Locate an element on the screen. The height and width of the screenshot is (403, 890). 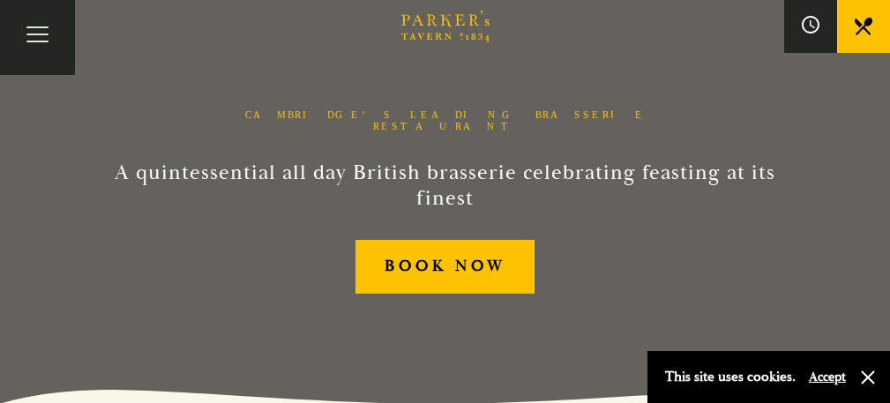
button: Close and accept is located at coordinates (868, 378).